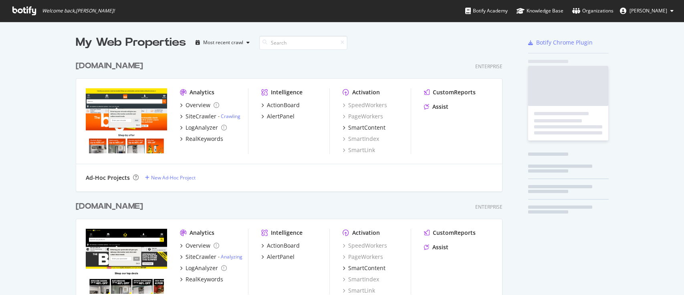 The image size is (684, 295). Describe the element at coordinates (303, 42) in the screenshot. I see `input: Search` at that location.